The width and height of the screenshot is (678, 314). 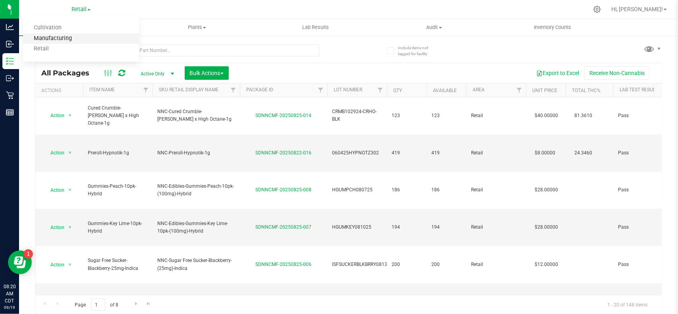 I want to click on a: Retail, so click(x=81, y=49).